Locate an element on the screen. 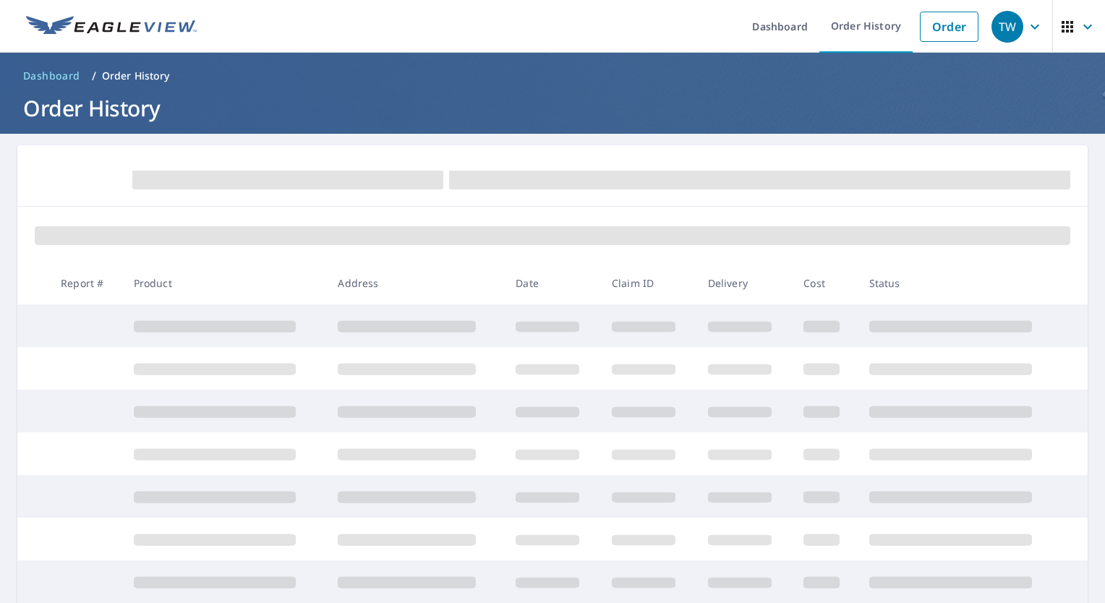 The image size is (1105, 603). th: Report # is located at coordinates (85, 283).